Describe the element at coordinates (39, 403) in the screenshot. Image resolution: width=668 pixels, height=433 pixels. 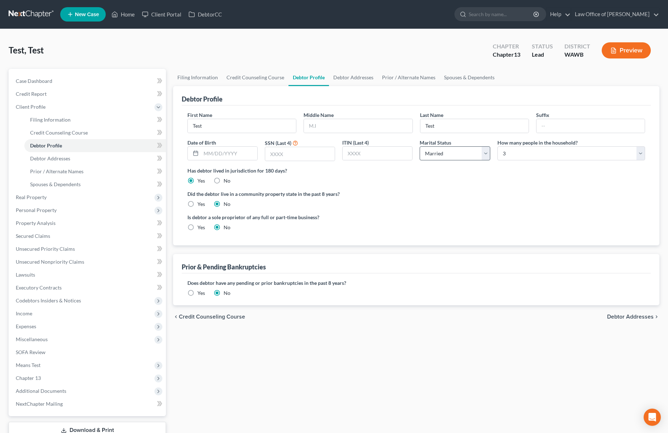
I see `span: NextChapter Mailing` at that location.